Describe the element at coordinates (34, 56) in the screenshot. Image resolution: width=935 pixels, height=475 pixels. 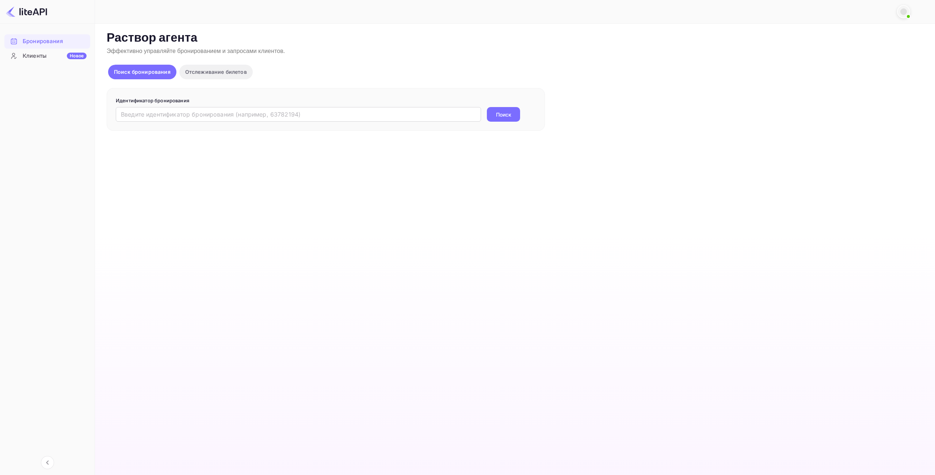
I see `ya-tr-span: Клиенты` at that location.